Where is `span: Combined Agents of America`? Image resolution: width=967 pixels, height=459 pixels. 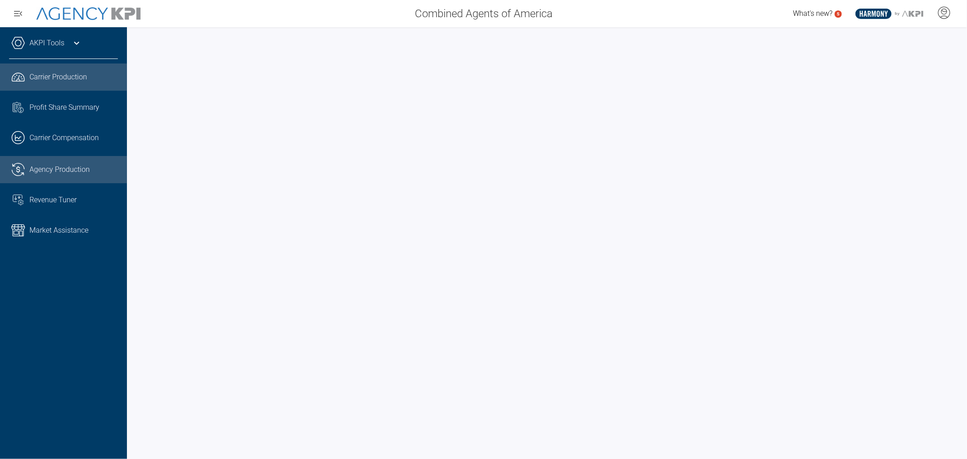 span: Combined Agents of America is located at coordinates (484, 14).